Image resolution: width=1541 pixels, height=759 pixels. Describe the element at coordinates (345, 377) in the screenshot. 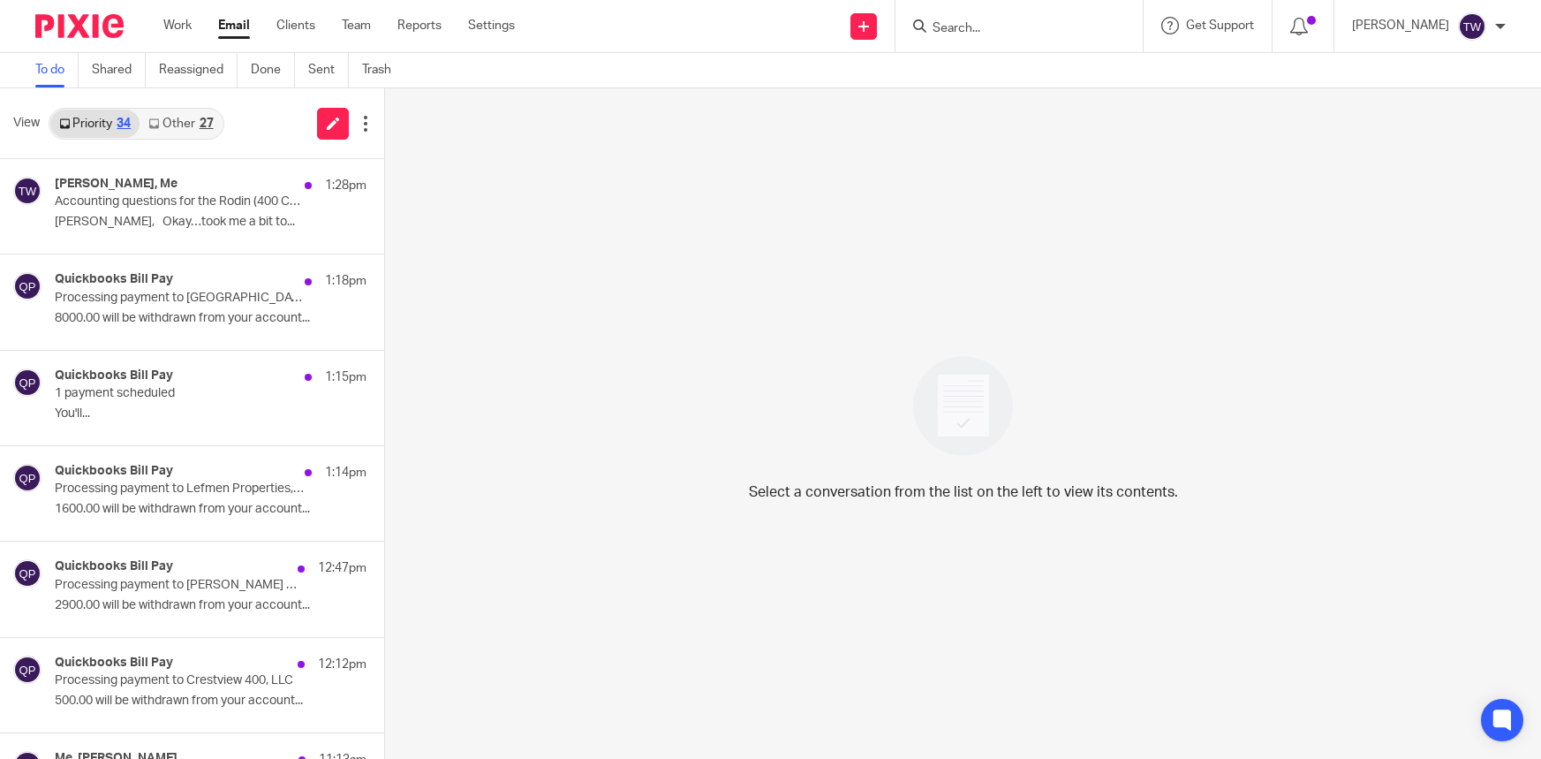

I see `p: 1:15pm` at that location.